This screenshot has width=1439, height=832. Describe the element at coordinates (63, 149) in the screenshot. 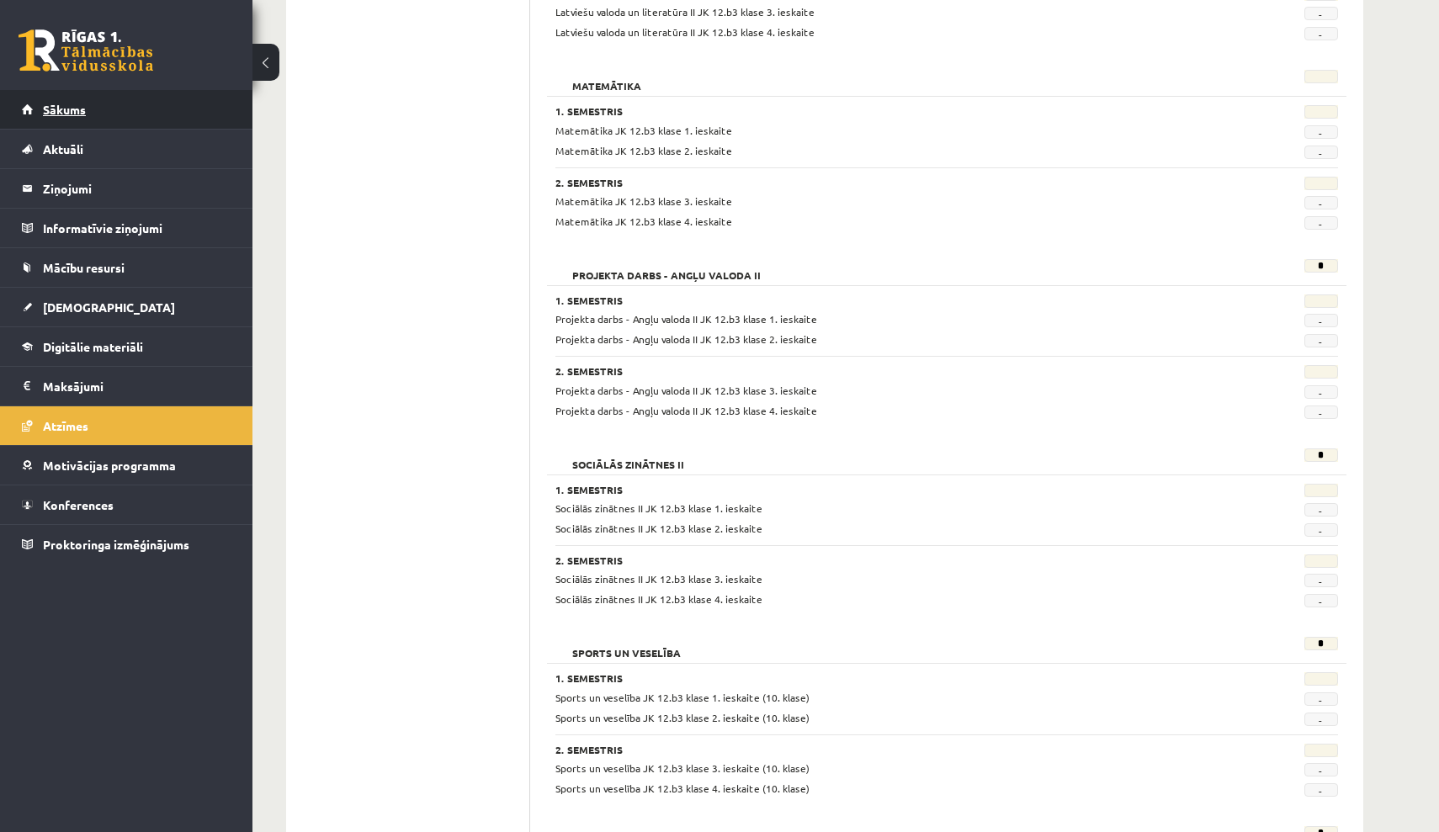

I see `span: Aktuāli` at that location.